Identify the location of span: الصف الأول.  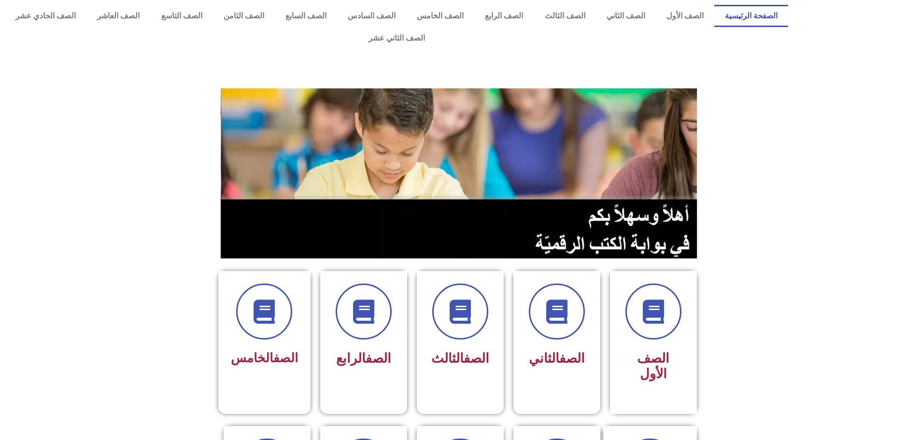
(653, 366).